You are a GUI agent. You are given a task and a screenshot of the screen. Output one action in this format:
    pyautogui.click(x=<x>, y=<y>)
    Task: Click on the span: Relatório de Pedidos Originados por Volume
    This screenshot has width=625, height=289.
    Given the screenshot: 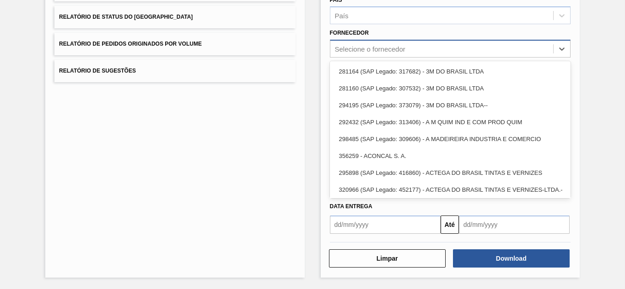 What is the action you would take?
    pyautogui.click(x=130, y=44)
    